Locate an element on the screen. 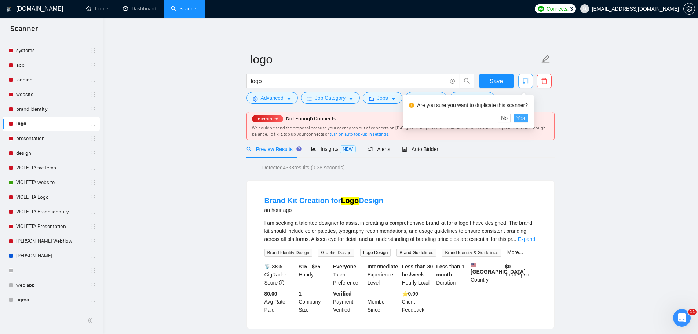 Image resolution: width=698 pixels, height=334 pixels. div: Tooltip anchor is located at coordinates (299, 149).